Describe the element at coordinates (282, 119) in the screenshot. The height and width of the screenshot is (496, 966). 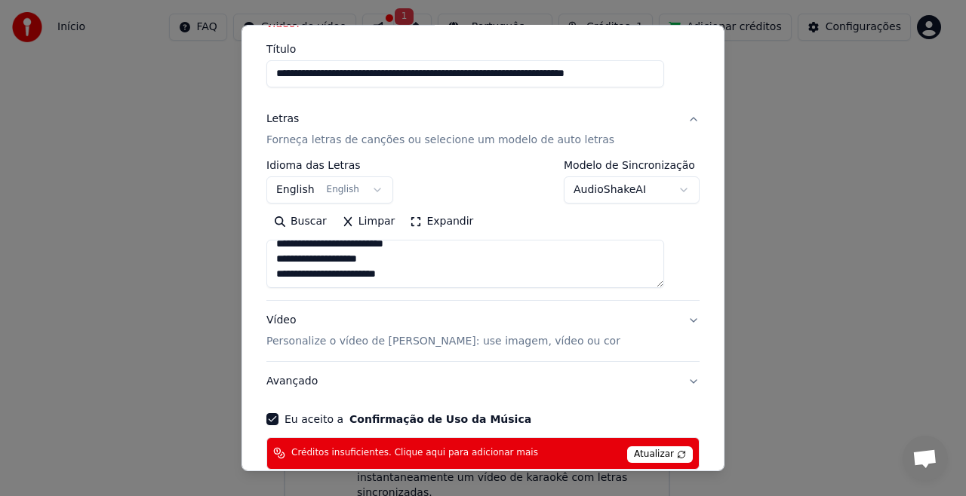
I see `div: Letras` at that location.